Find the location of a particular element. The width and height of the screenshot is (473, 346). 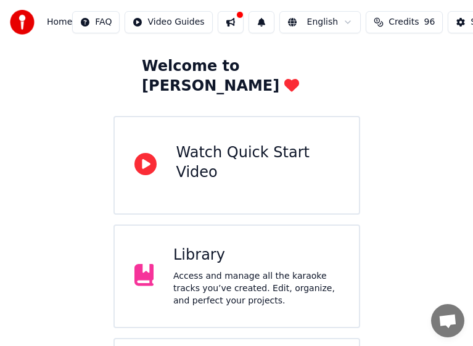

img: youka is located at coordinates (22, 22).